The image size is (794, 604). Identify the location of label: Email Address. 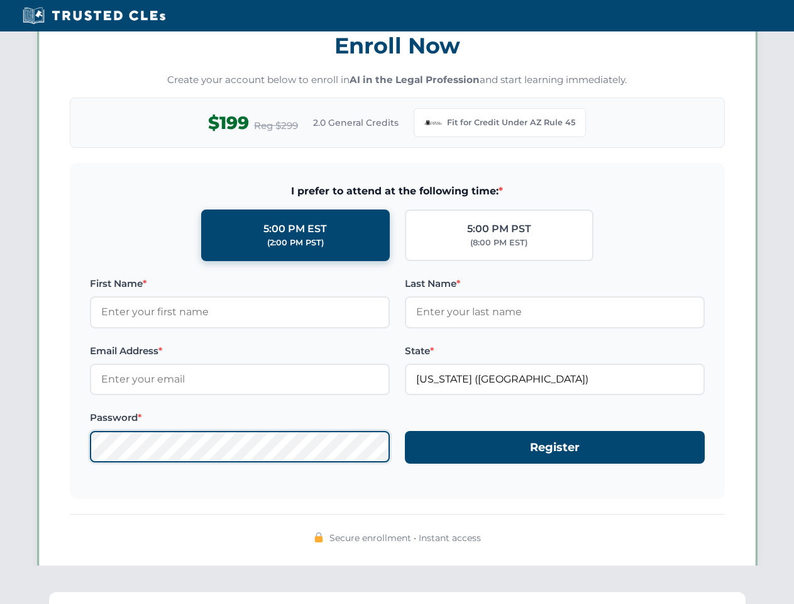
(240, 351).